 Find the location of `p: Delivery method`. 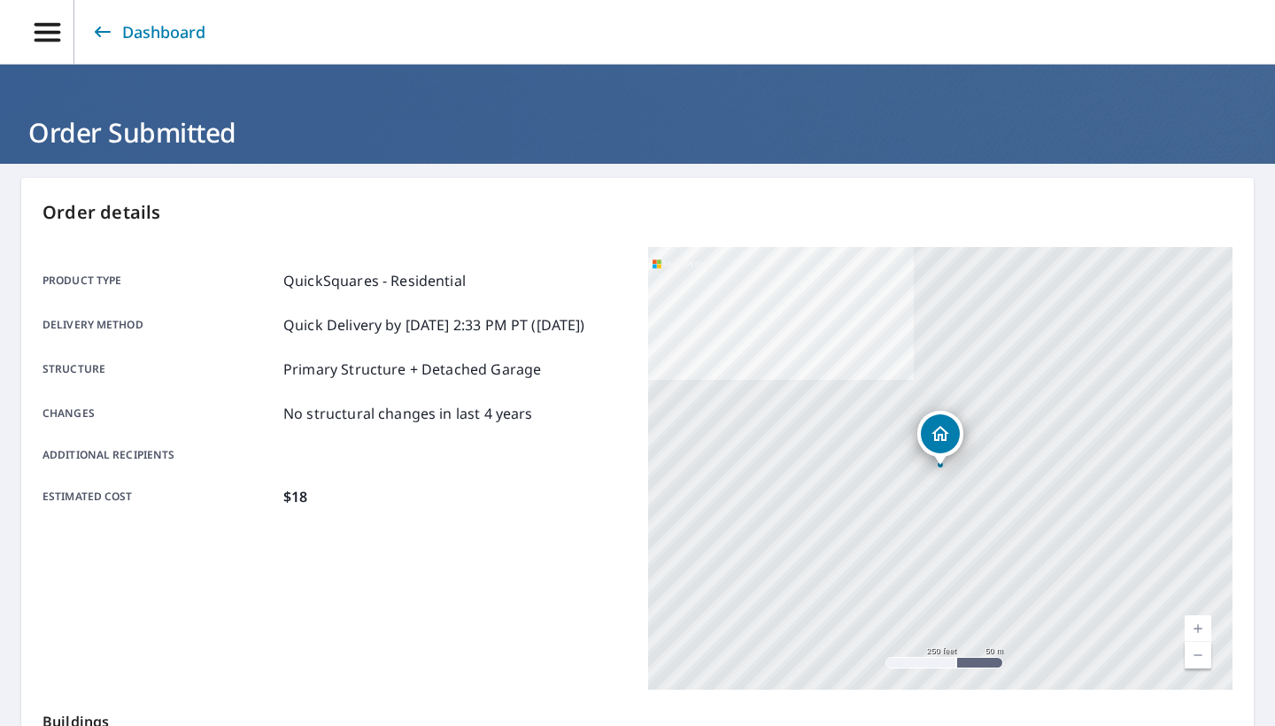

p: Delivery method is located at coordinates (159, 325).